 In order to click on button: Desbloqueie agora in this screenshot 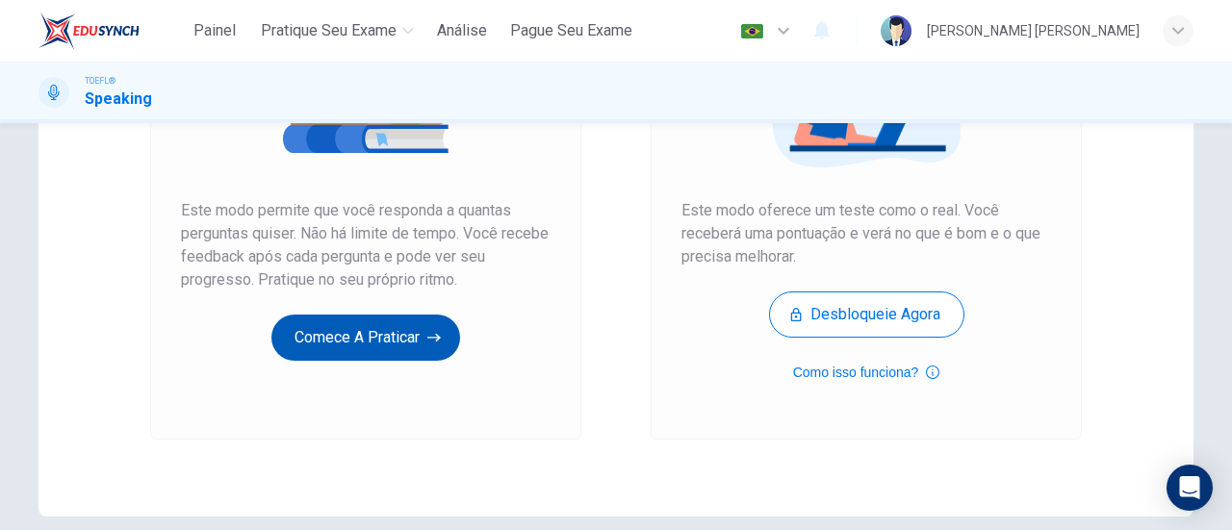, I will do `click(866, 315)`.